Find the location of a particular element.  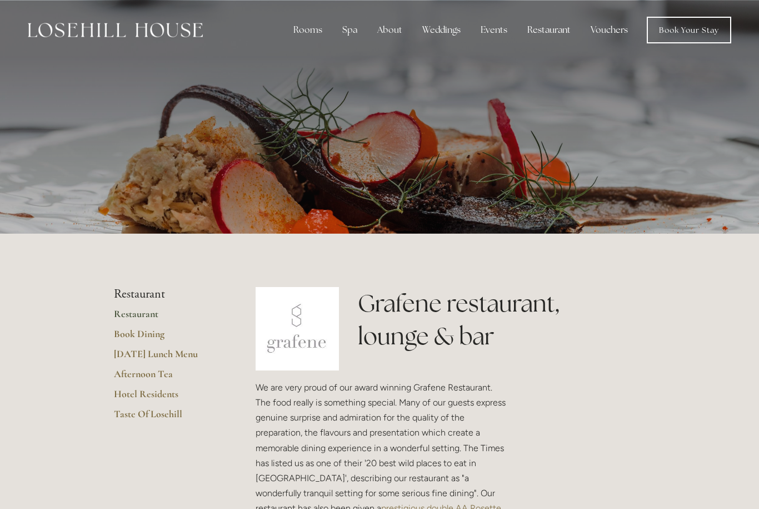

a: Taste Of Losehill is located at coordinates (167, 417).